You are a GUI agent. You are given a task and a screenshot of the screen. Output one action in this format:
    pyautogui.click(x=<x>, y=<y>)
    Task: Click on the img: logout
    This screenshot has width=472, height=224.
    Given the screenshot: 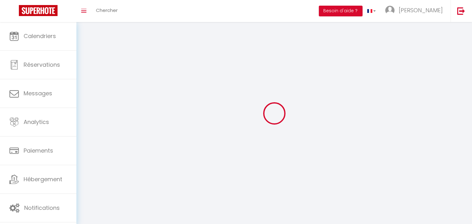 What is the action you would take?
    pyautogui.click(x=461, y=11)
    